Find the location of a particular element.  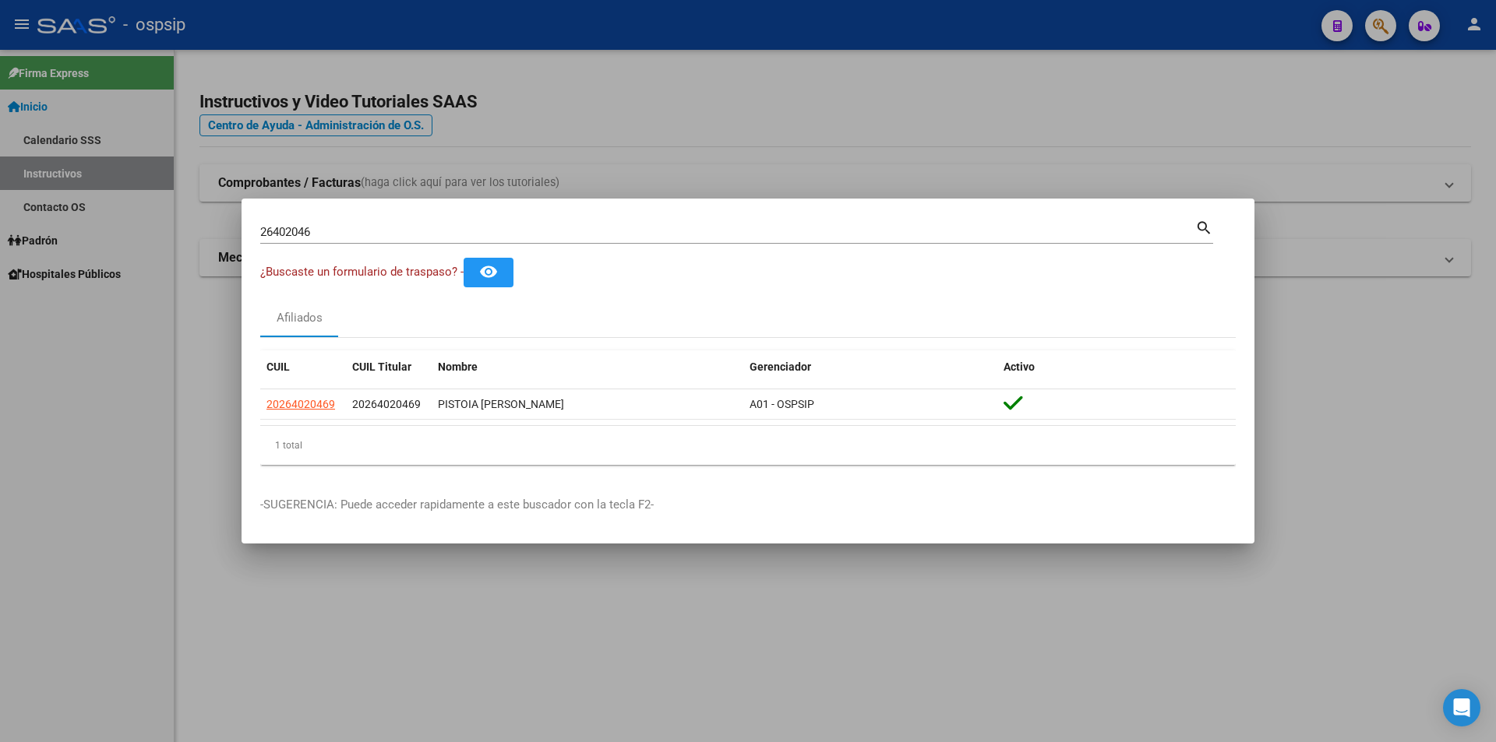

span: ¿Buscaste un formulario de traspaso? - is located at coordinates (361, 272).